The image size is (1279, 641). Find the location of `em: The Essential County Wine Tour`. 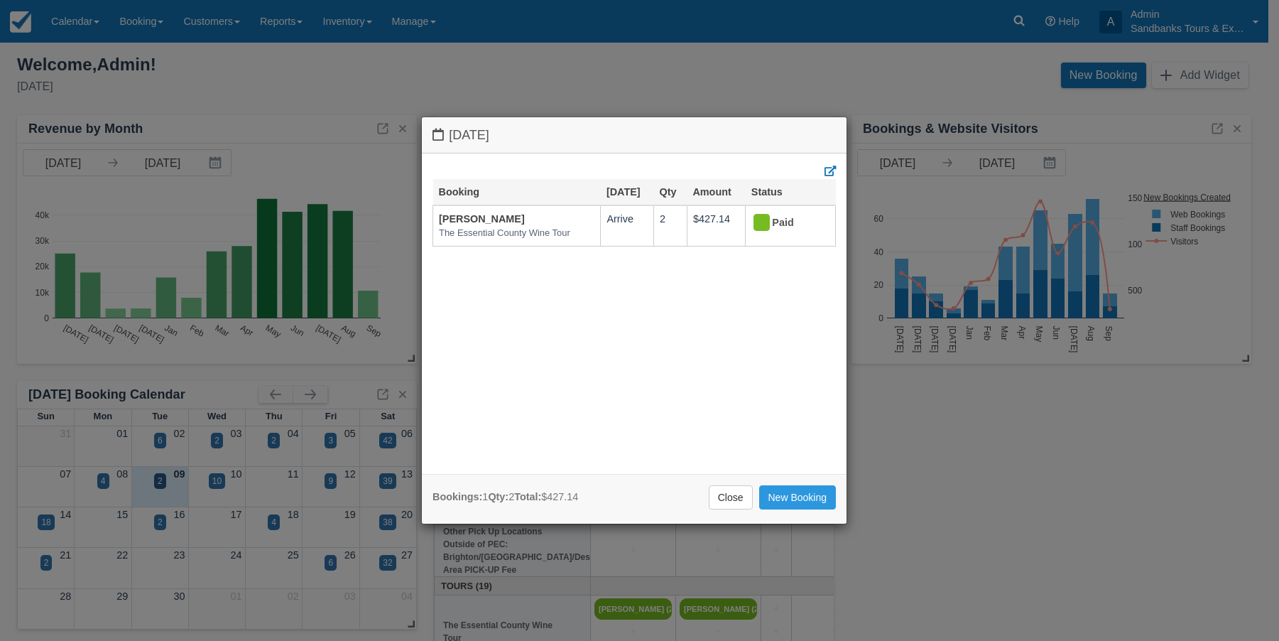

em: The Essential County Wine Tour is located at coordinates (516, 233).